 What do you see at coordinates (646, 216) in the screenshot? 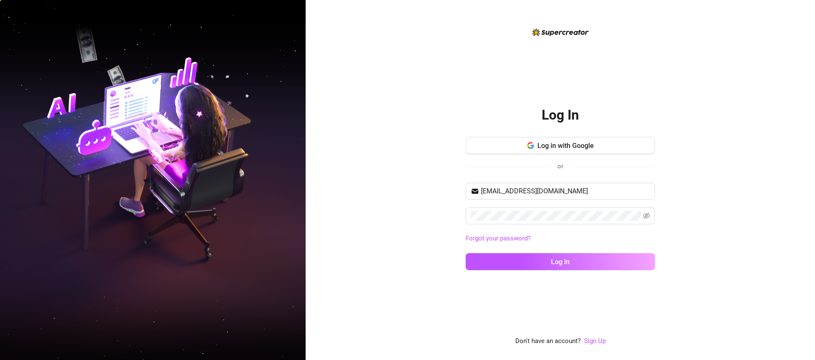
I see `span: eye-invisible` at bounding box center [646, 216].